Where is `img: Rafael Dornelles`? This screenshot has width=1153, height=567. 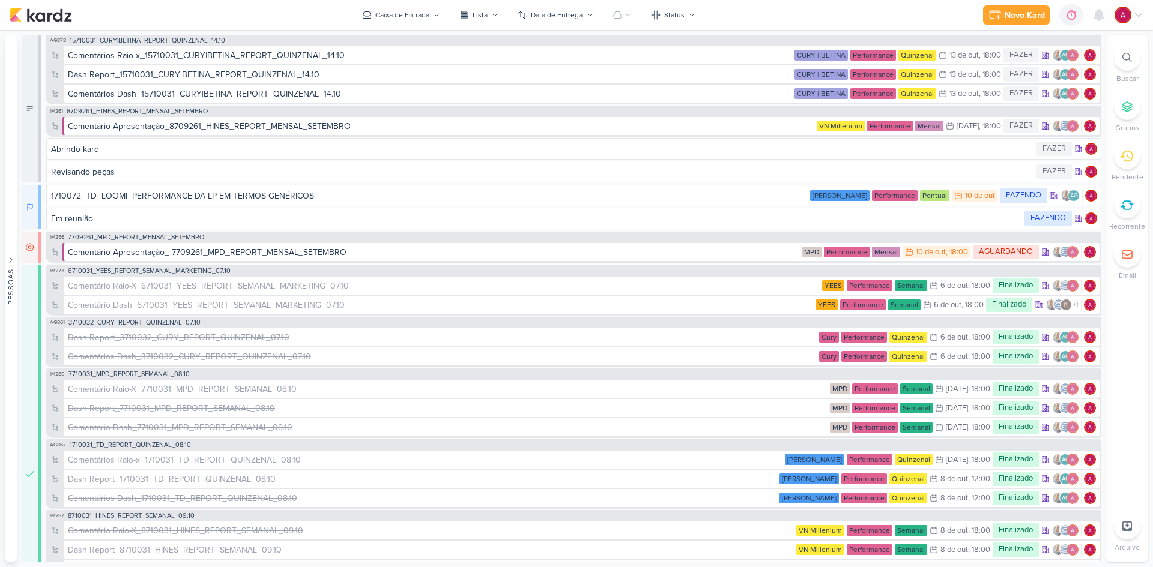
img: Rafael Dornelles is located at coordinates (1066, 305).